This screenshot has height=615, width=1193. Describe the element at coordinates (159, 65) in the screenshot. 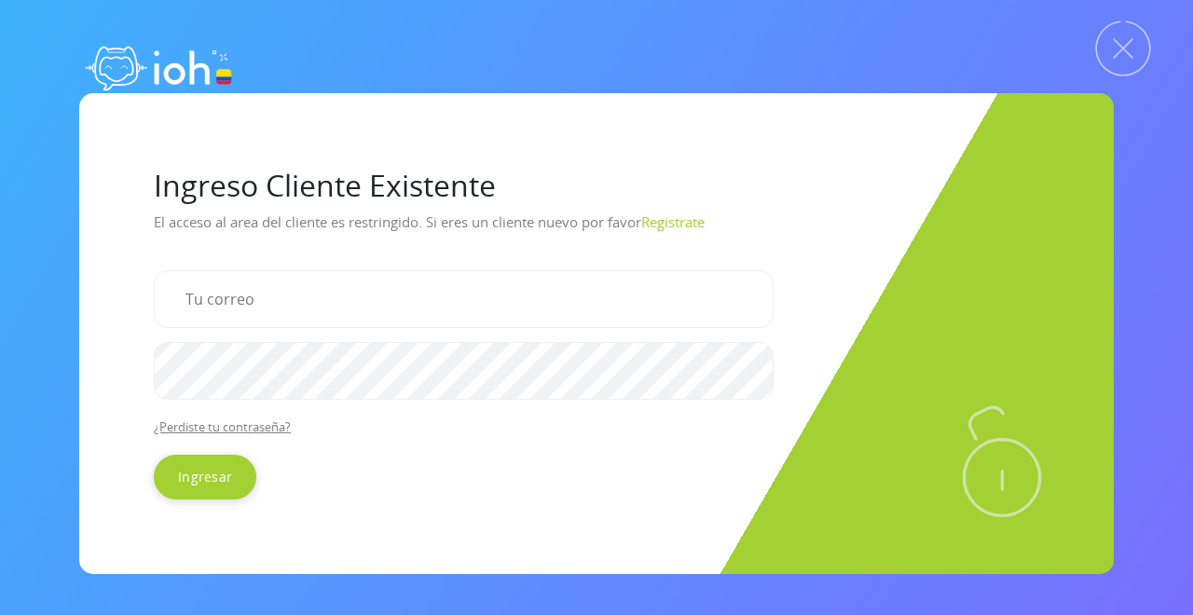

I see `img: logo` at that location.